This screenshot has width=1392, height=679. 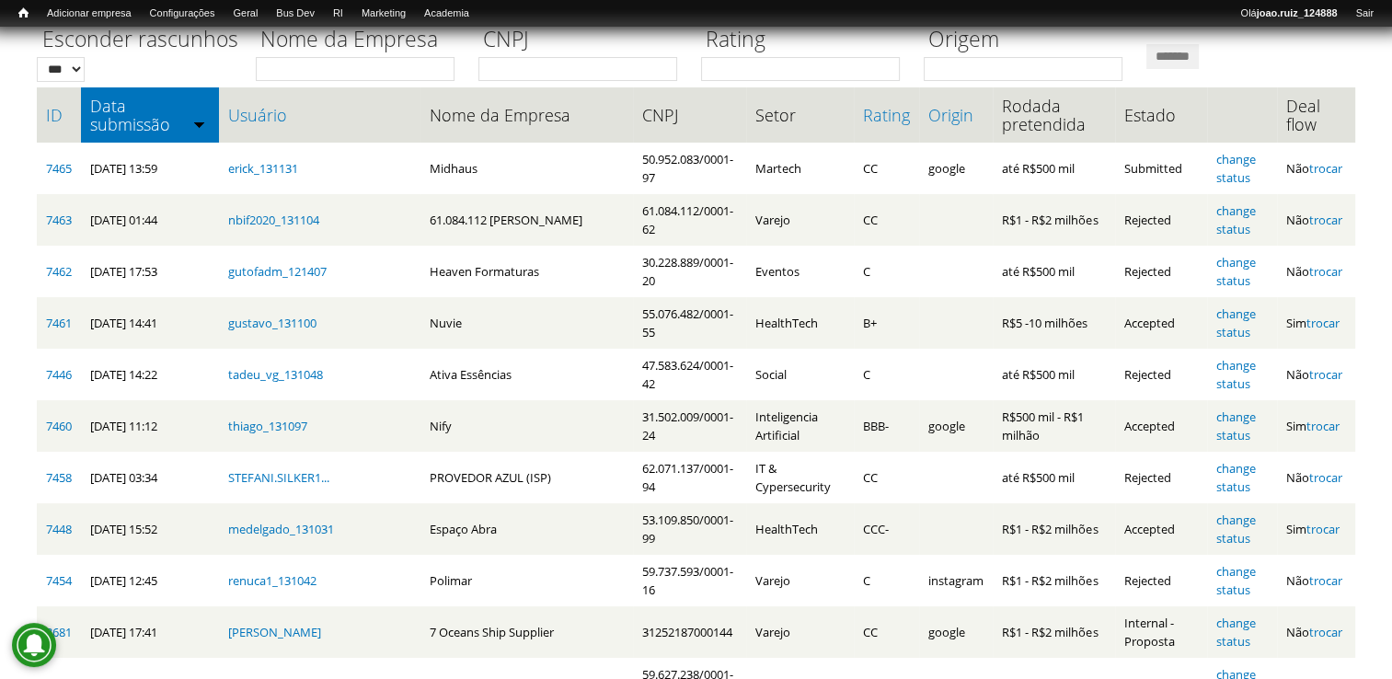 What do you see at coordinates (59, 580) in the screenshot?
I see `a: 7454` at bounding box center [59, 580].